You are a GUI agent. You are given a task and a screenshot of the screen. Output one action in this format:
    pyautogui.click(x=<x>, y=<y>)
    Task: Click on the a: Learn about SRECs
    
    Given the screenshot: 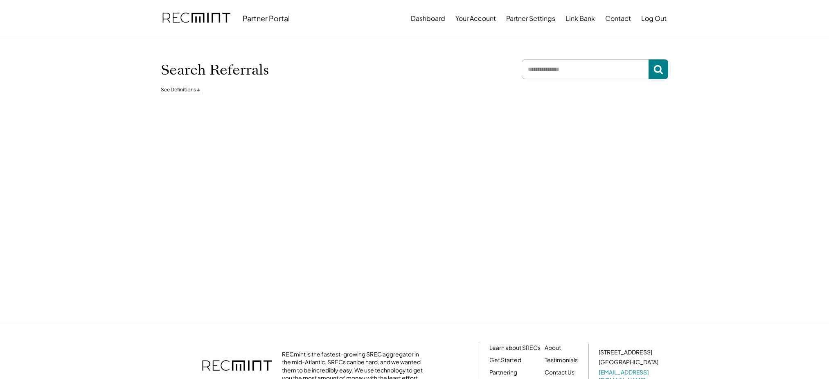 What is the action you would take?
    pyautogui.click(x=515, y=347)
    